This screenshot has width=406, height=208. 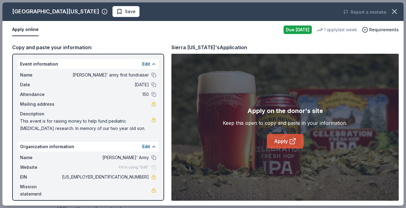 What do you see at coordinates (336, 30) in the screenshot?
I see `div: 1 apply last week` at bounding box center [336, 30].